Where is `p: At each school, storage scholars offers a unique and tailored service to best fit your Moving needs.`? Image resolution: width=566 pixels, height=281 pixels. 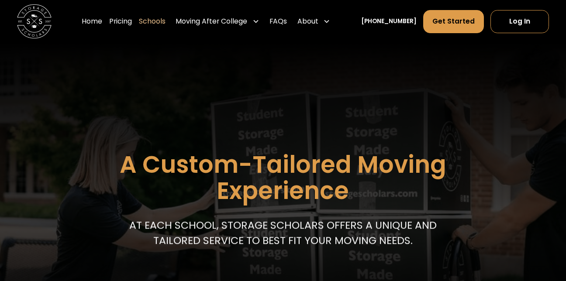
p: At each school, storage scholars offers a unique and tailored service to best fit your Moving needs. is located at coordinates (283, 233).